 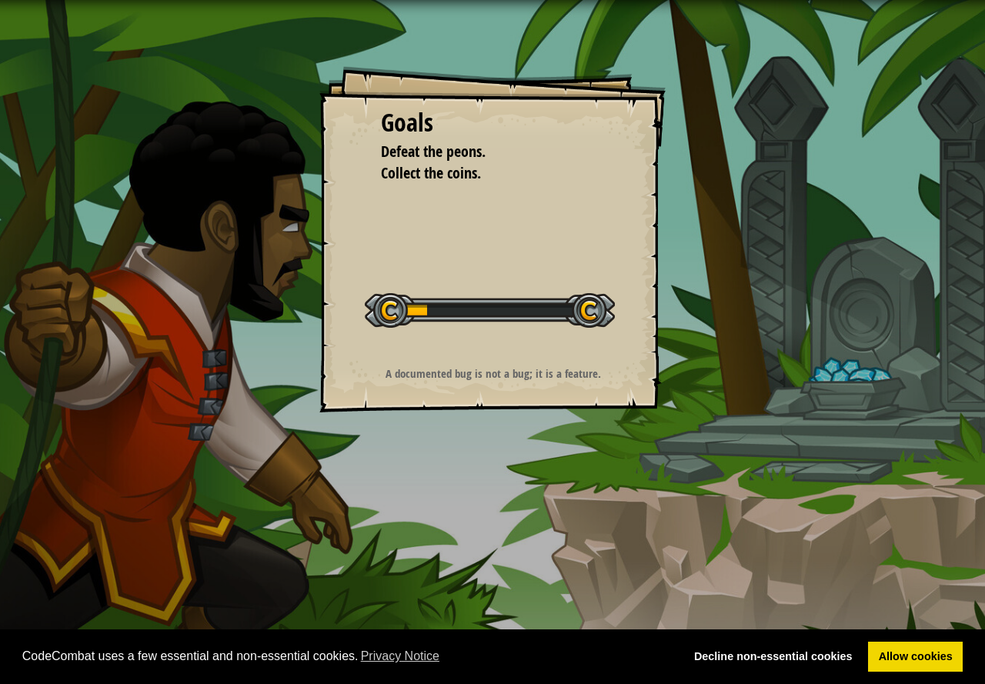 I want to click on span: Defeat the peons., so click(x=433, y=151).